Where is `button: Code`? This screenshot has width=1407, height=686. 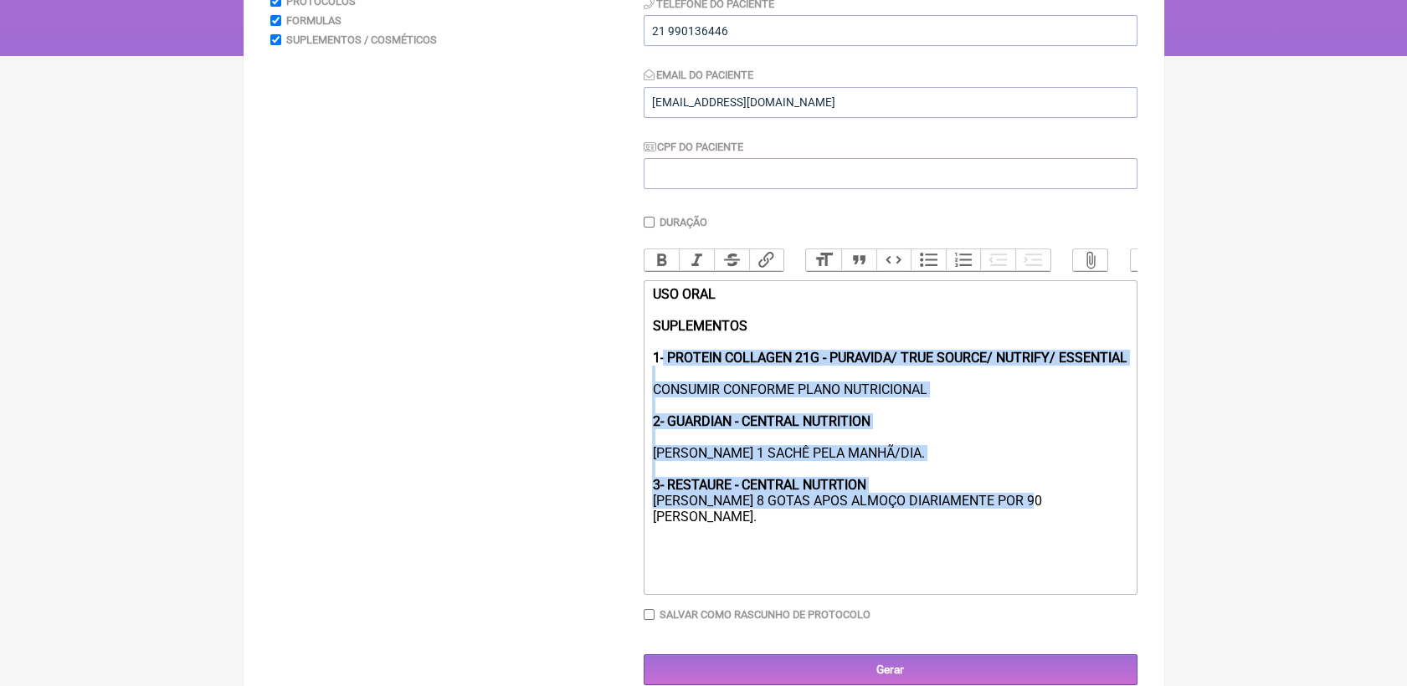 button: Code is located at coordinates (894, 260).